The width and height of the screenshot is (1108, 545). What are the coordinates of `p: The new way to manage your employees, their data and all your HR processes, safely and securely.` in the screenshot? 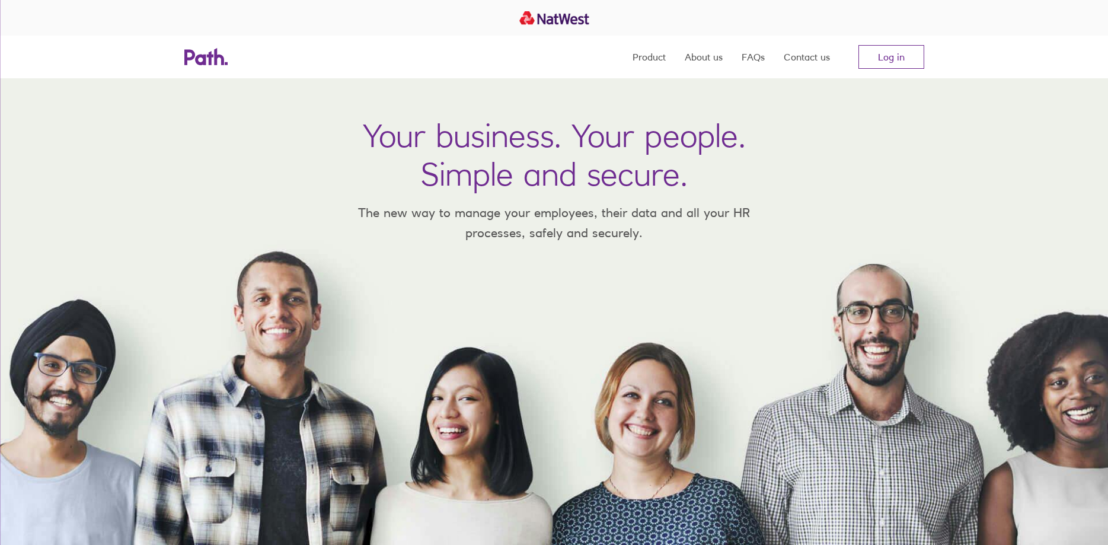 It's located at (555, 222).